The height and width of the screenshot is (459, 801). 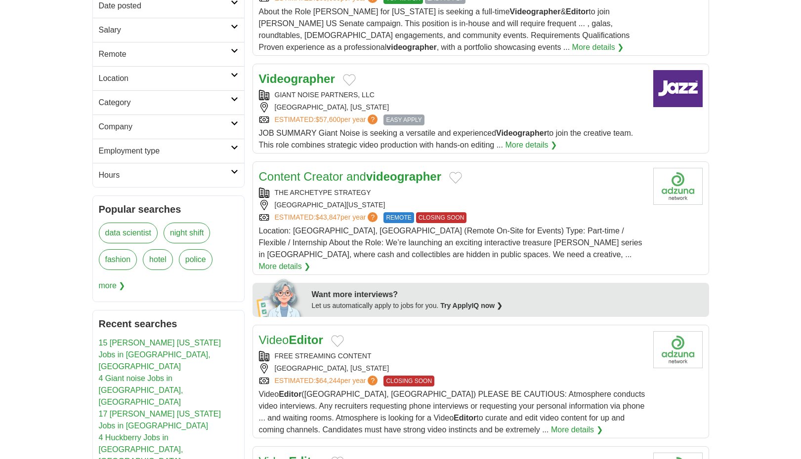 What do you see at coordinates (187, 233) in the screenshot?
I see `a: night shift` at bounding box center [187, 233].